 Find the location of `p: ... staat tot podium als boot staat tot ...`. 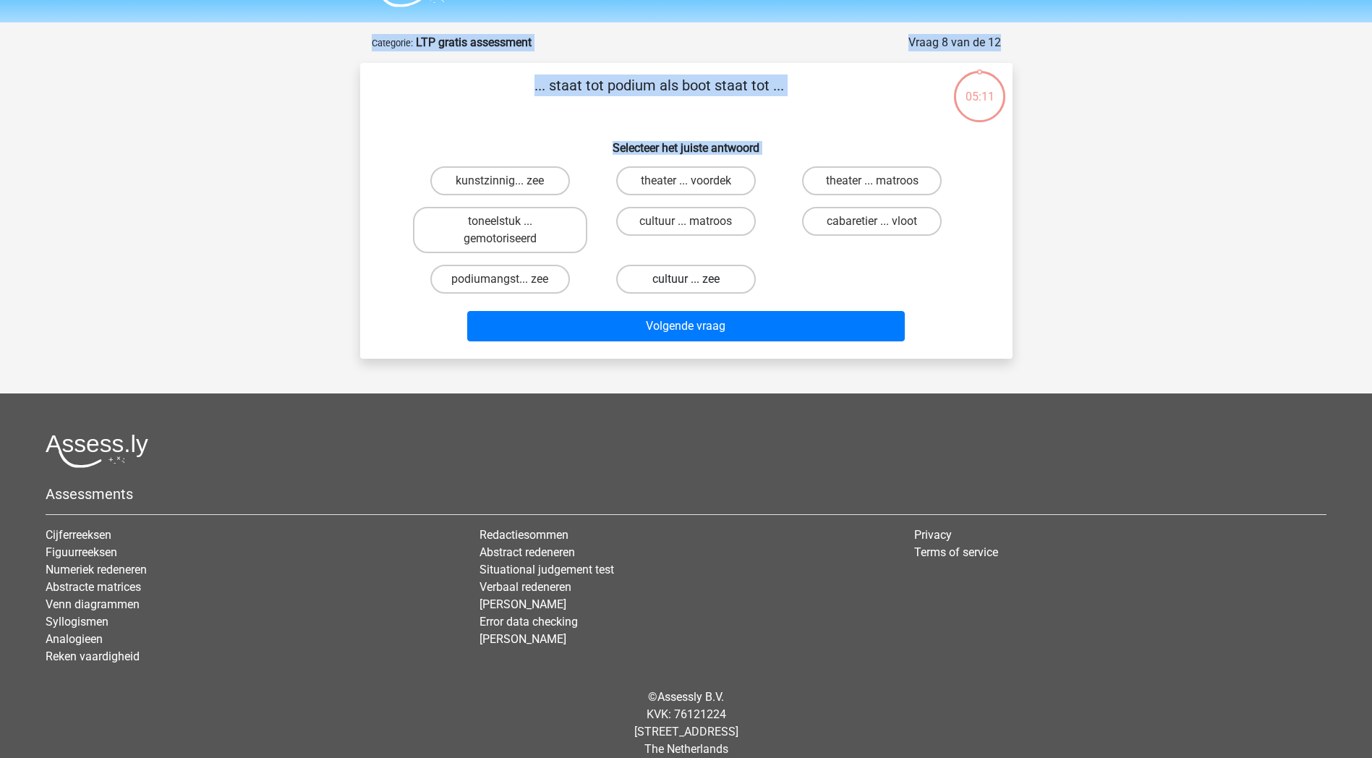

p: ... staat tot podium als boot staat tot ... is located at coordinates (659, 96).